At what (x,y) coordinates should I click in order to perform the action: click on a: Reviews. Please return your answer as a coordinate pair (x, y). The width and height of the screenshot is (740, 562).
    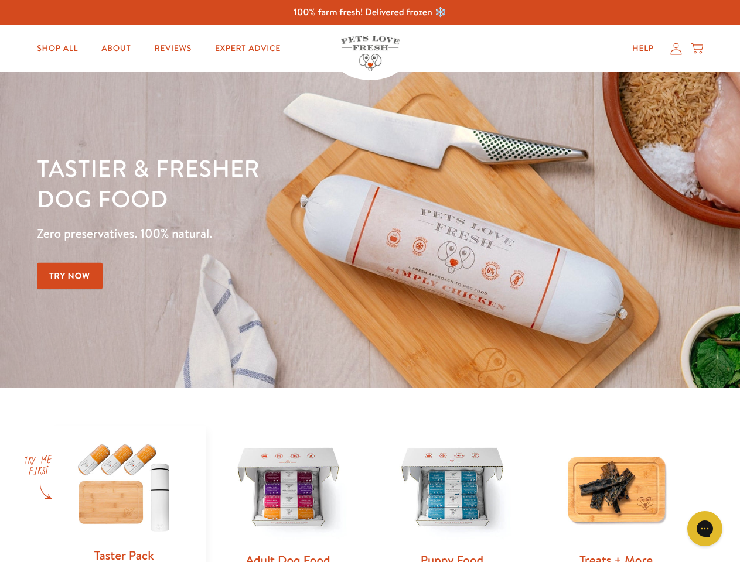
    Looking at the image, I should click on (172, 49).